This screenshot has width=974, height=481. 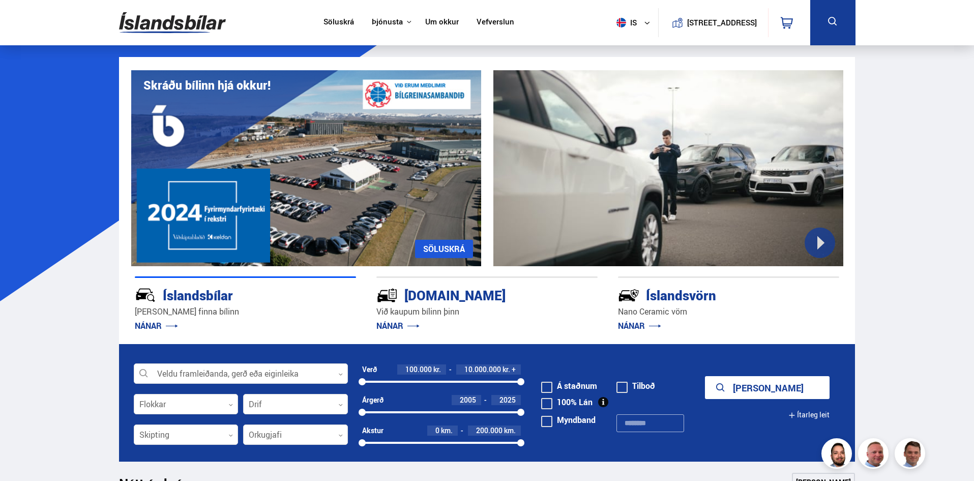 I want to click on img: nhp88E3Fdnt1Opn2.png, so click(x=838, y=455).